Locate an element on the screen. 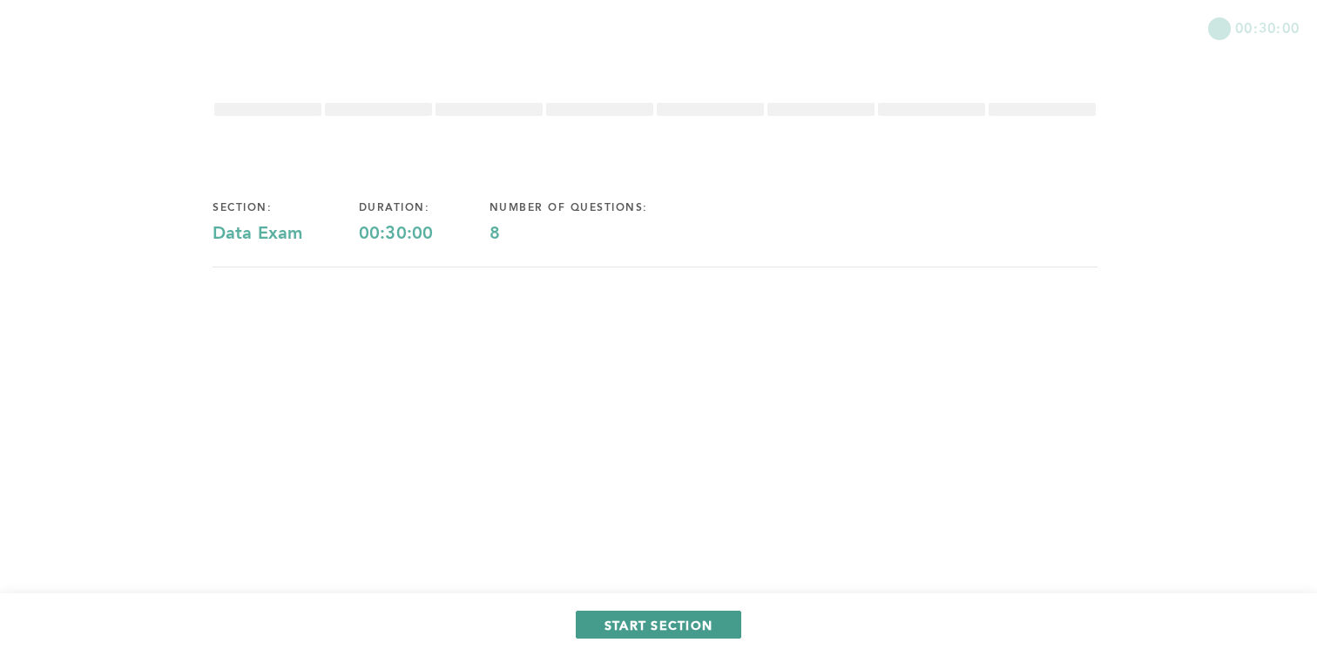 This screenshot has height=656, width=1317. div: 00:30:00 is located at coordinates (424, 234).